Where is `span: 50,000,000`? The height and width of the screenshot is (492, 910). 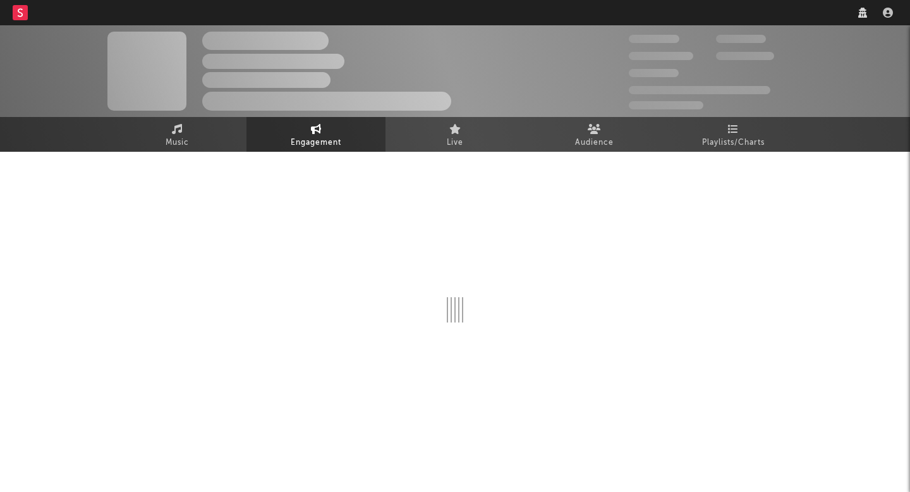
span: 50,000,000 is located at coordinates (661, 56).